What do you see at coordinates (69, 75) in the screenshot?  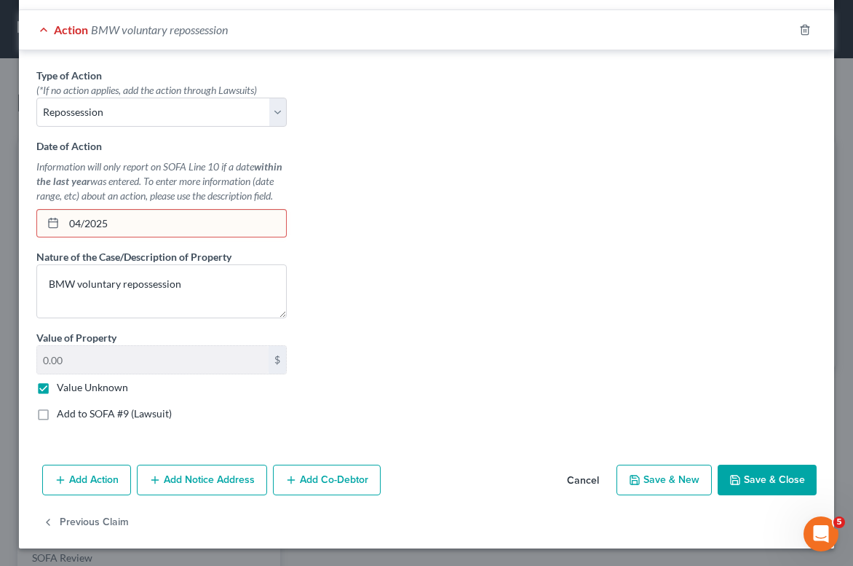 I see `span: Type of Action` at bounding box center [69, 75].